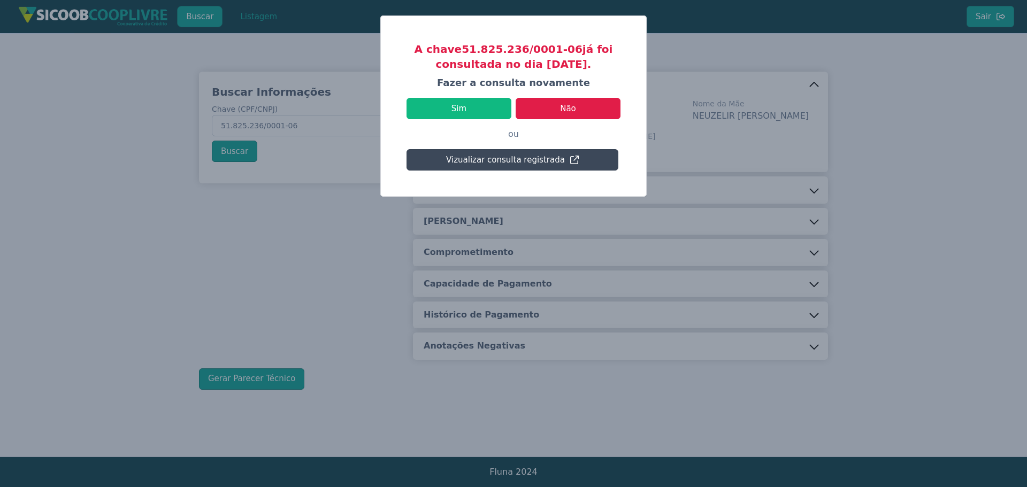  Describe the element at coordinates (568, 109) in the screenshot. I see `button: Não` at that location.